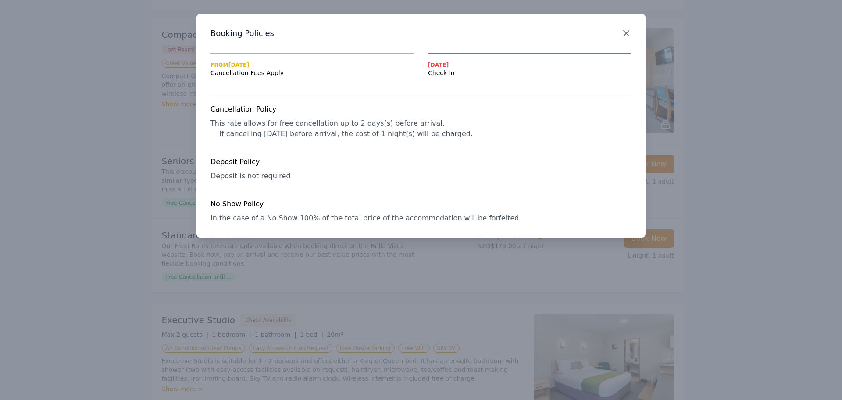 The width and height of the screenshot is (842, 400). Describe the element at coordinates (366, 218) in the screenshot. I see `span: In the case of a No Show 100% of the total price of the accommodation will be forfeited.` at that location.